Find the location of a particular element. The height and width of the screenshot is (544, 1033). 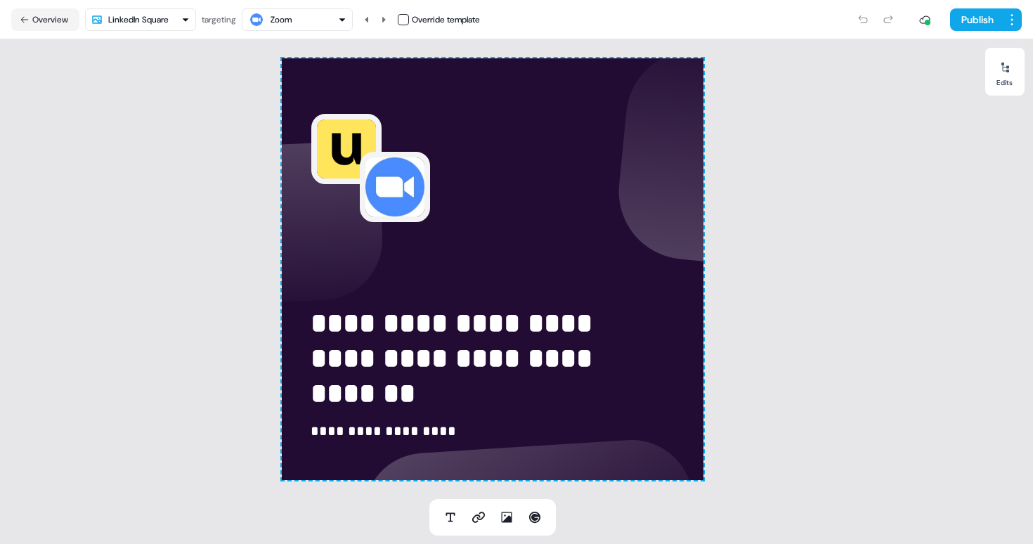

button: Edits is located at coordinates (1005, 72).